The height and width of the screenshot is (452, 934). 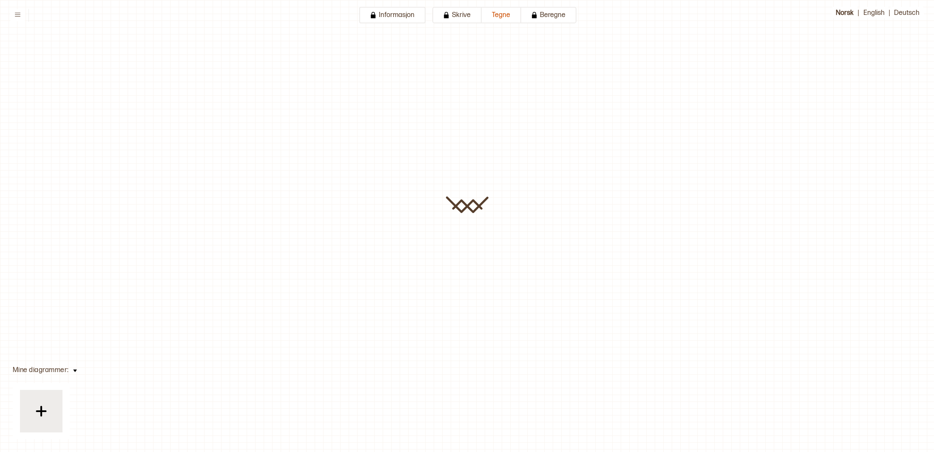 What do you see at coordinates (41, 411) in the screenshot?
I see `button: plus_black` at bounding box center [41, 411].